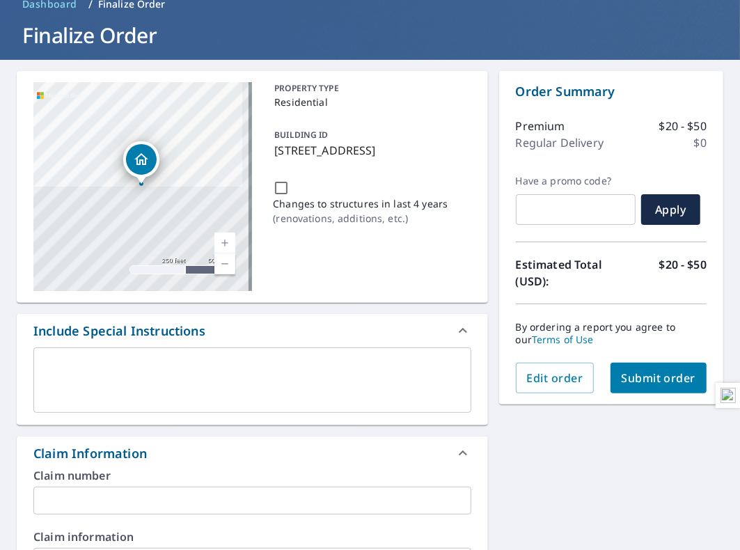 The height and width of the screenshot is (550, 740). Describe the element at coordinates (563, 273) in the screenshot. I see `p: Estimated Total (USD):` at that location.